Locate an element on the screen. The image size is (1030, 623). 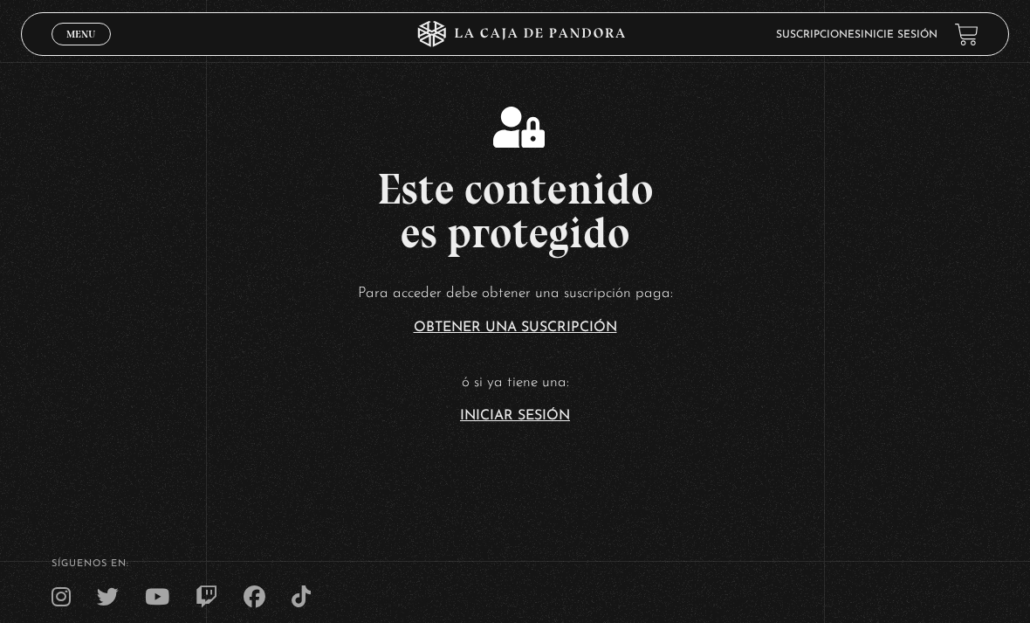
a: Iniciar Sesión is located at coordinates (515, 416).